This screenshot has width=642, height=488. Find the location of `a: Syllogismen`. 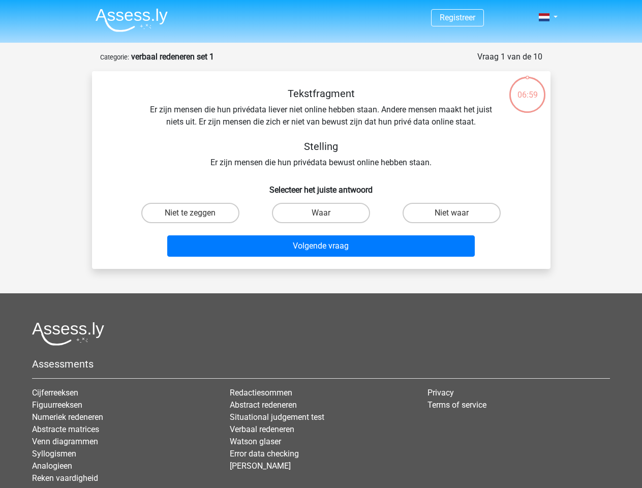

a: Syllogismen is located at coordinates (54, 453).